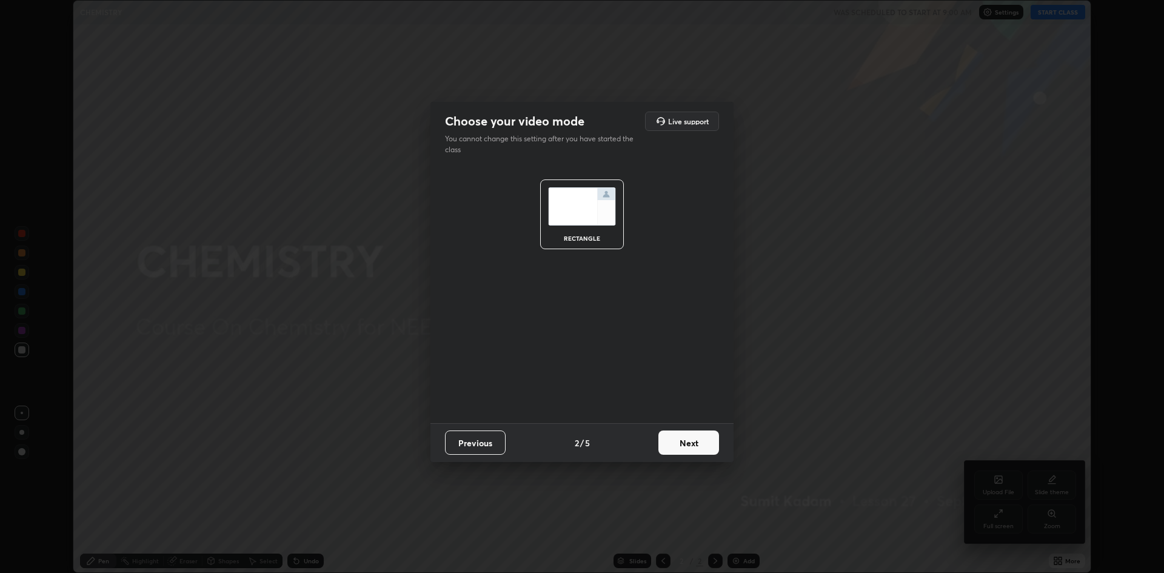 This screenshot has height=573, width=1164. What do you see at coordinates (582, 238) in the screenshot?
I see `div: rectangle` at bounding box center [582, 238].